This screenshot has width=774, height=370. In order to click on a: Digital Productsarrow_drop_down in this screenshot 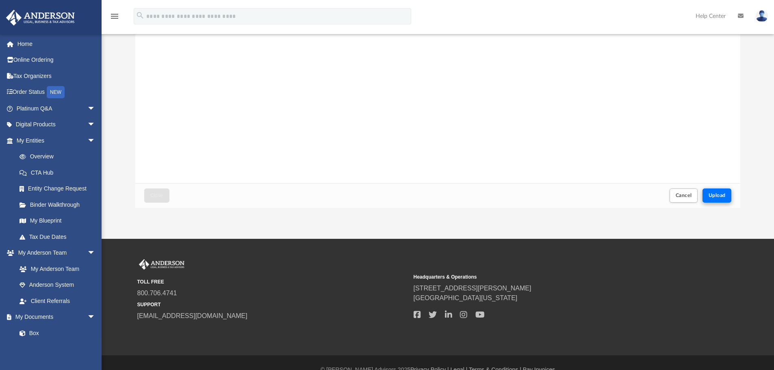, I will do `click(56, 125)`.